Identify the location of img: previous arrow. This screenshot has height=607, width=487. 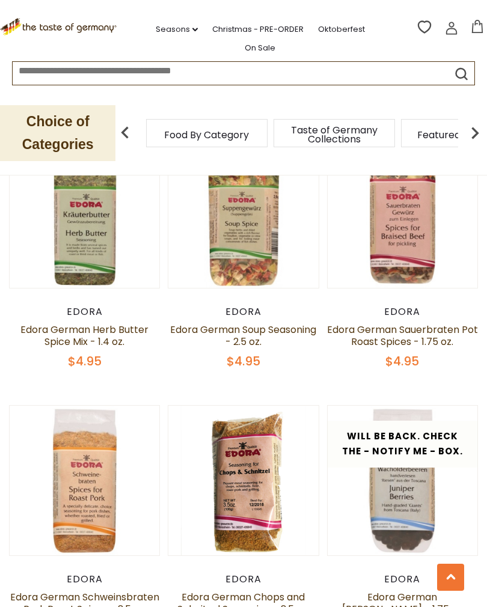
(125, 133).